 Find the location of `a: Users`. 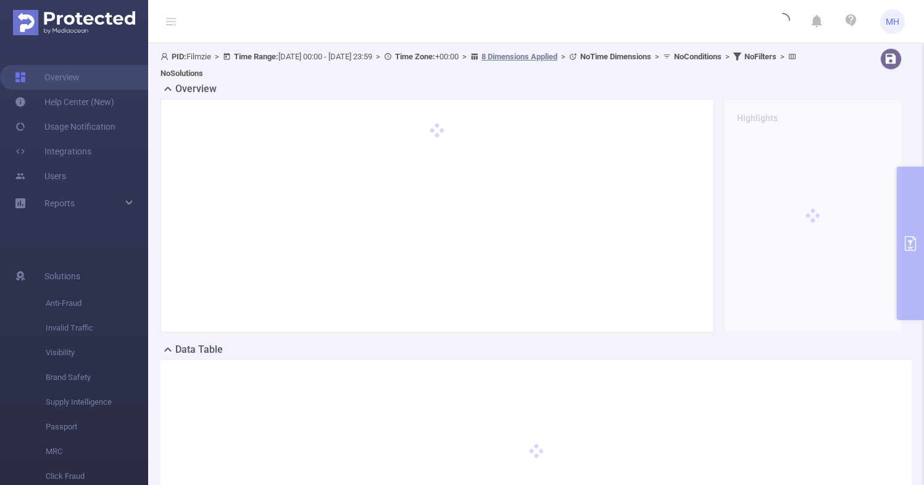

a: Users is located at coordinates (40, 176).